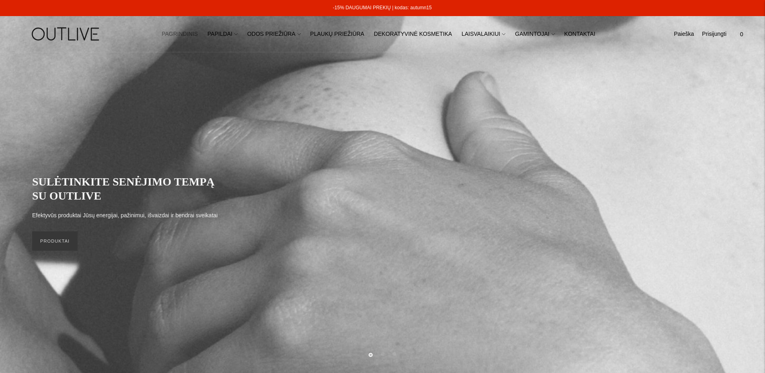  I want to click on a: LAISVALAIKIUI, so click(483, 34).